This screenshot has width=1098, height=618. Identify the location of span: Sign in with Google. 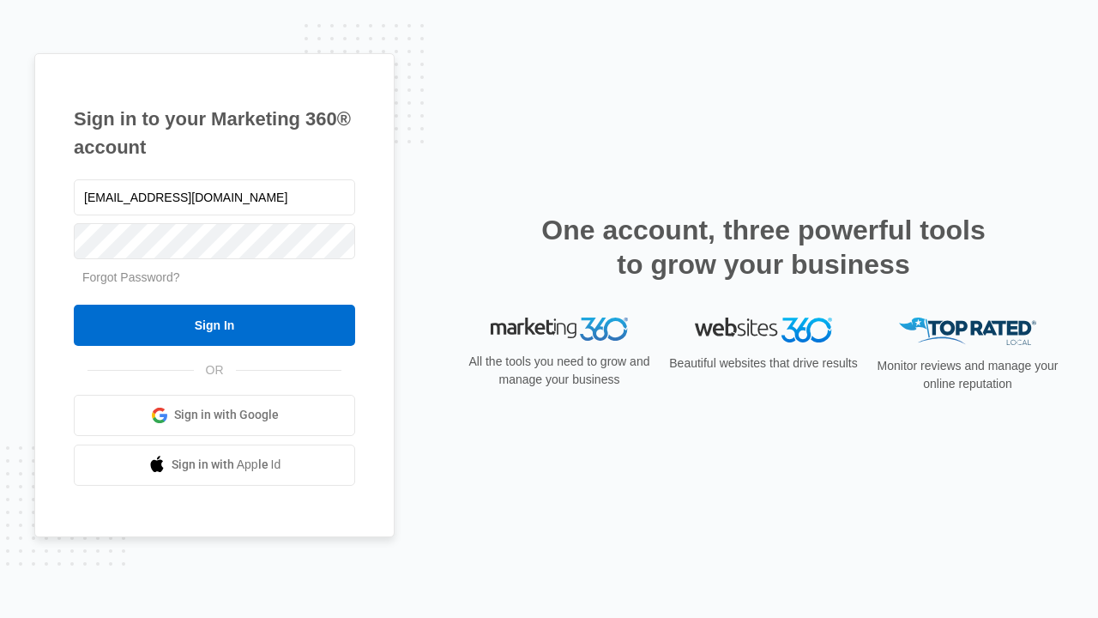
(226, 414).